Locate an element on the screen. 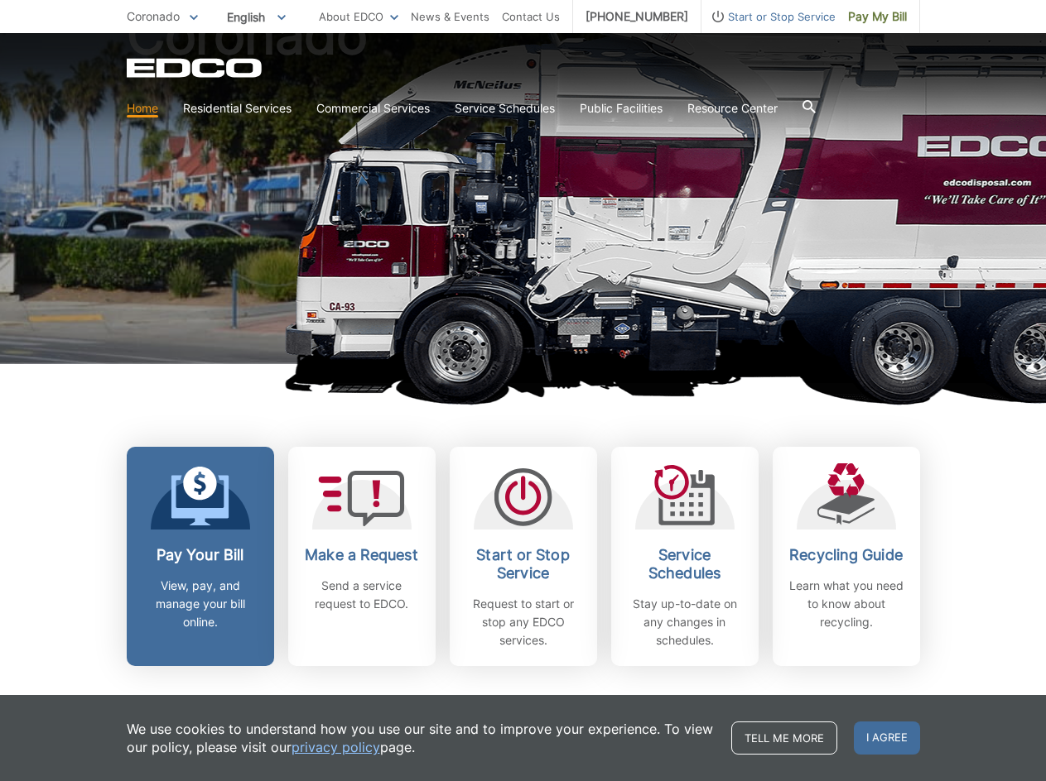  a: Service Schedules is located at coordinates (504, 108).